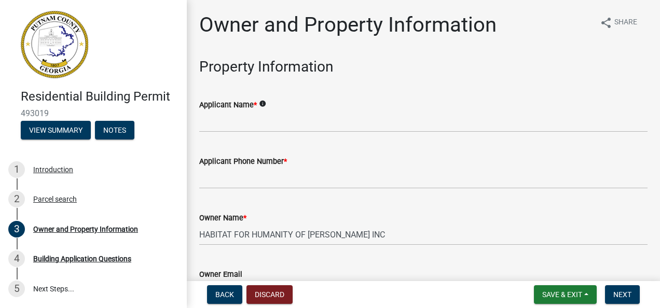 The width and height of the screenshot is (660, 308). Describe the element at coordinates (17, 259) in the screenshot. I see `div: 4` at that location.